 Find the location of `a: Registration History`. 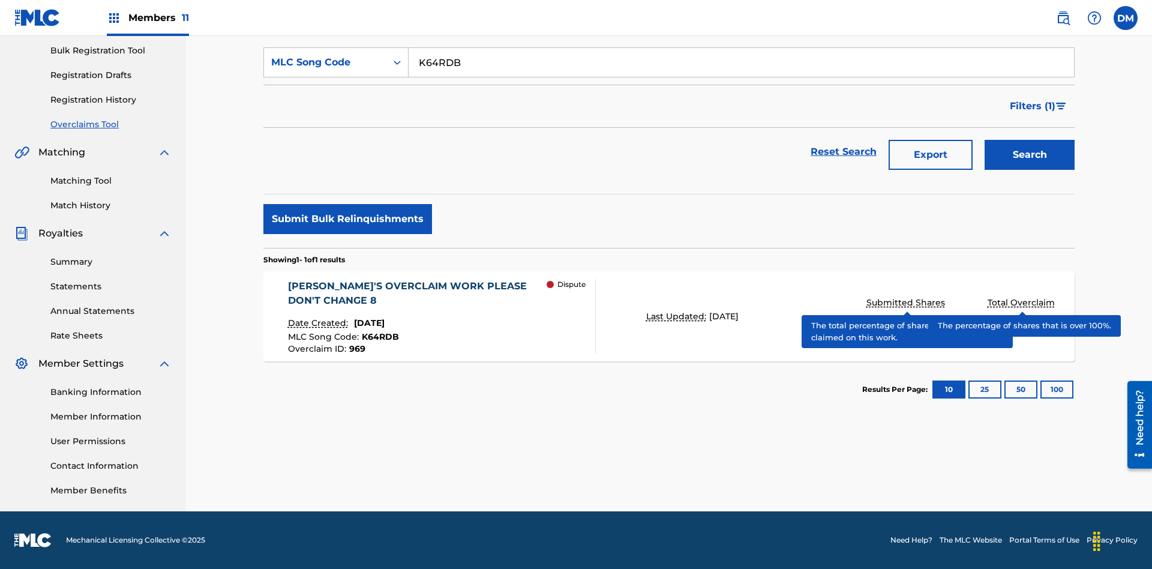

a: Registration History is located at coordinates (111, 100).